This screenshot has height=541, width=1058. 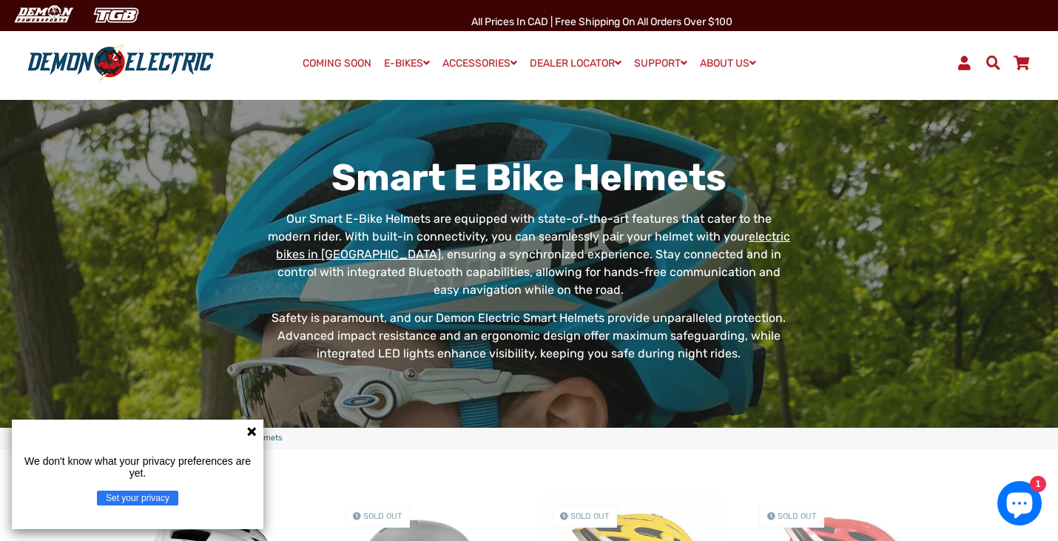 I want to click on p: We don't know what your privacy preferences are yet., so click(x=138, y=467).